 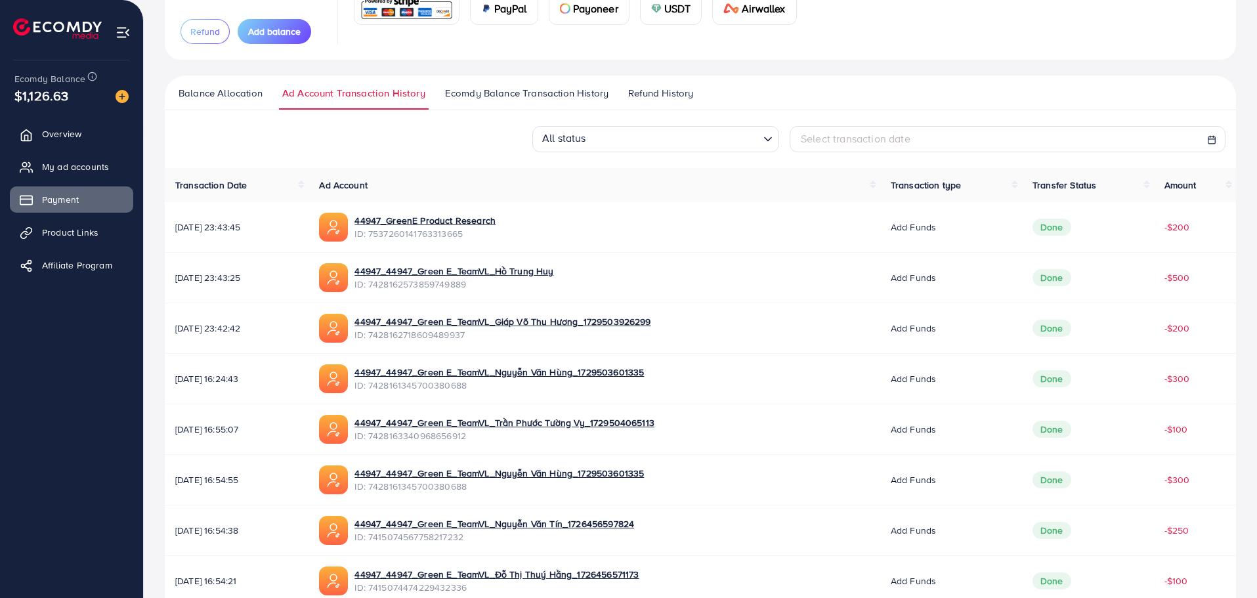 I want to click on span: Payment, so click(x=60, y=200).